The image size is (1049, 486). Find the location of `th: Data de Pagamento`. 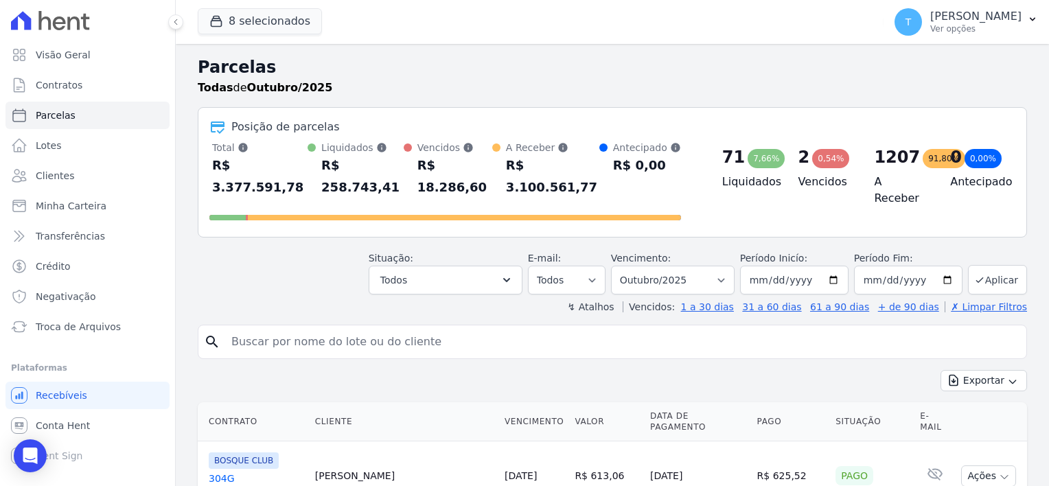

th: Data de Pagamento is located at coordinates (698, 421).